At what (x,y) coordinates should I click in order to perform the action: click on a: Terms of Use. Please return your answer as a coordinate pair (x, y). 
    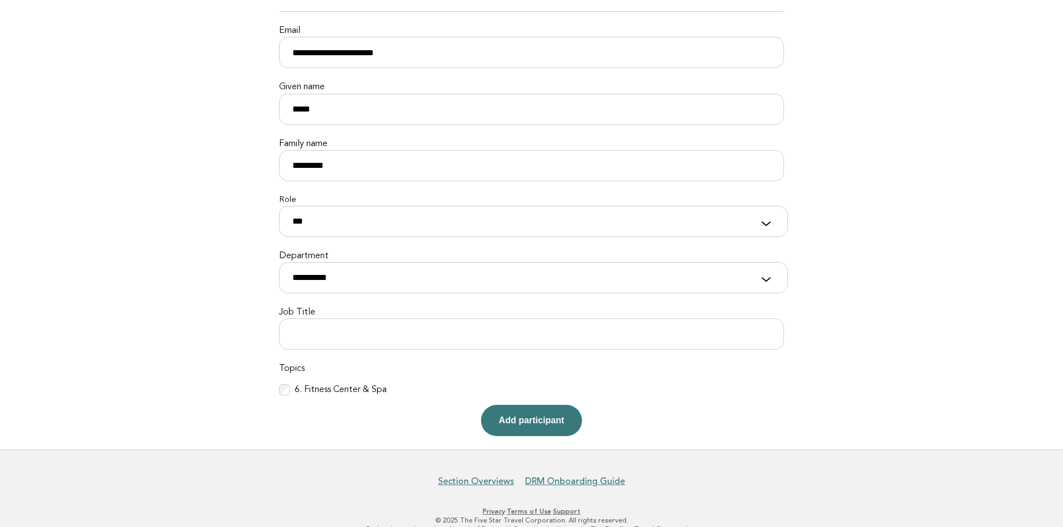
    Looking at the image, I should click on (529, 512).